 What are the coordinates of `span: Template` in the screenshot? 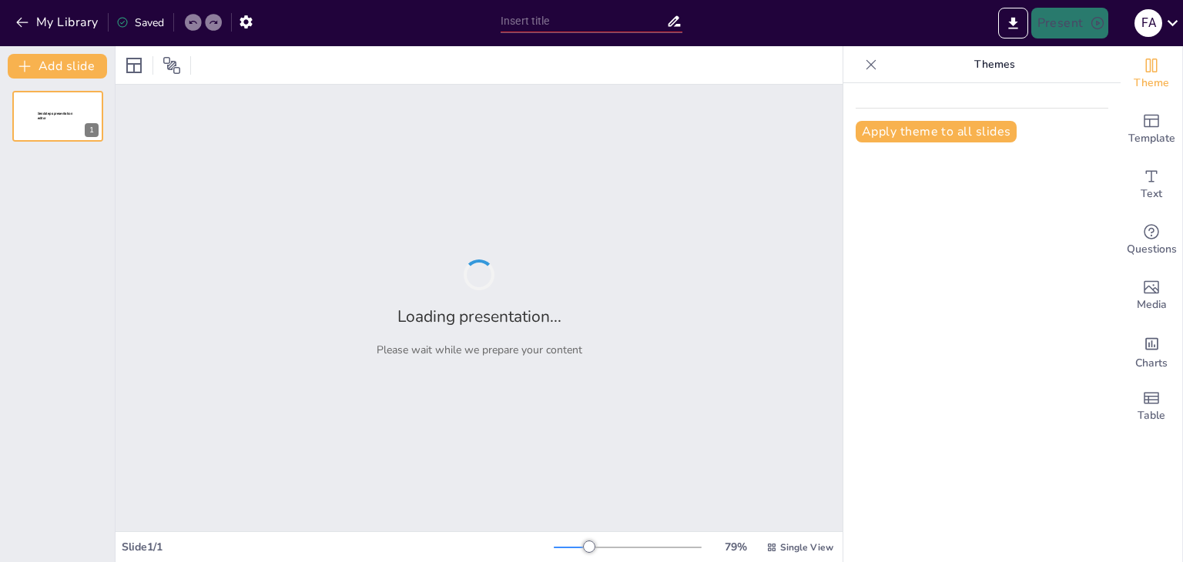 It's located at (1152, 139).